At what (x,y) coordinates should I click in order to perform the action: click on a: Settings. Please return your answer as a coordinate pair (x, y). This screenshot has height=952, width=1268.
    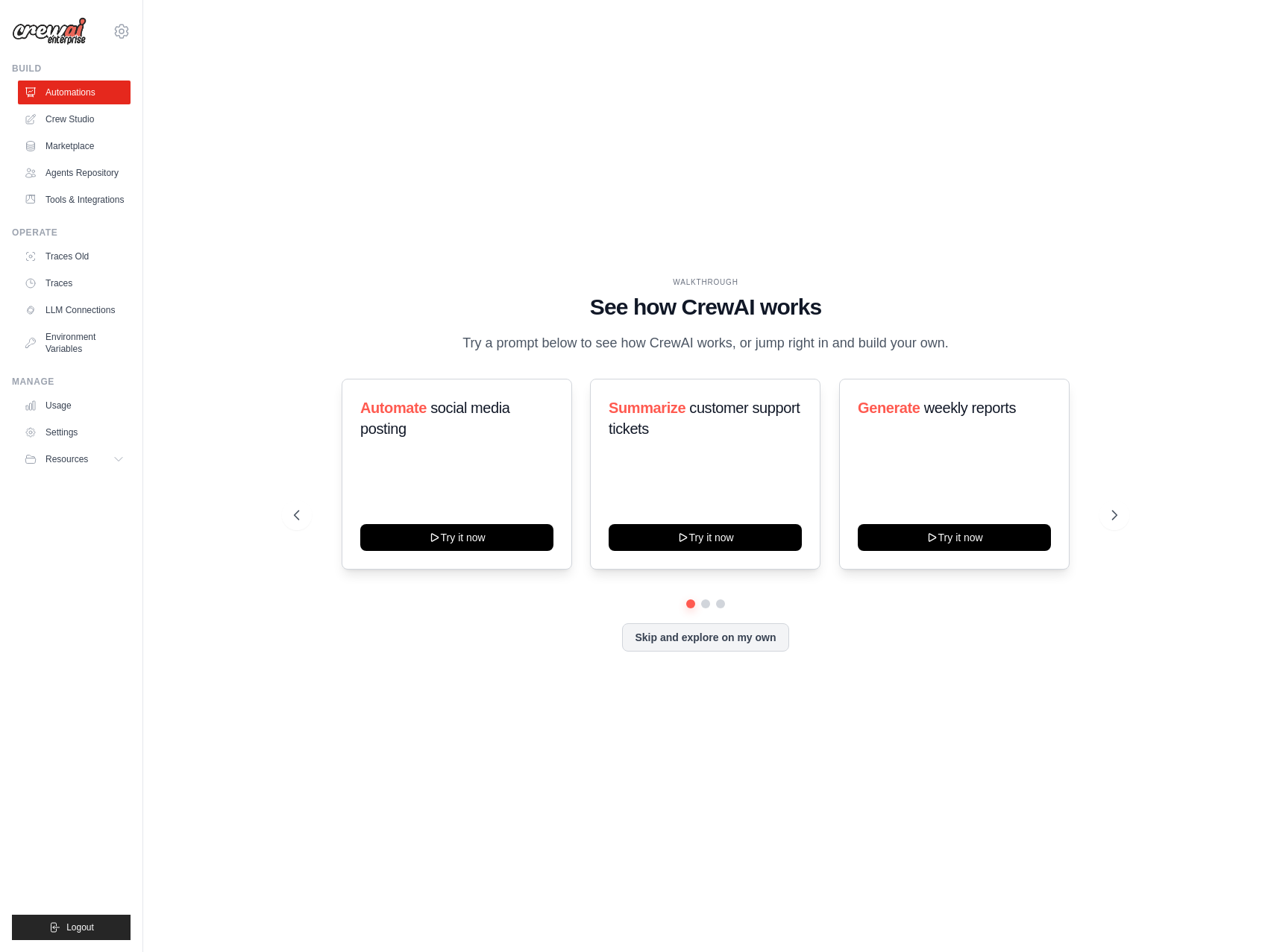
    Looking at the image, I should click on (74, 432).